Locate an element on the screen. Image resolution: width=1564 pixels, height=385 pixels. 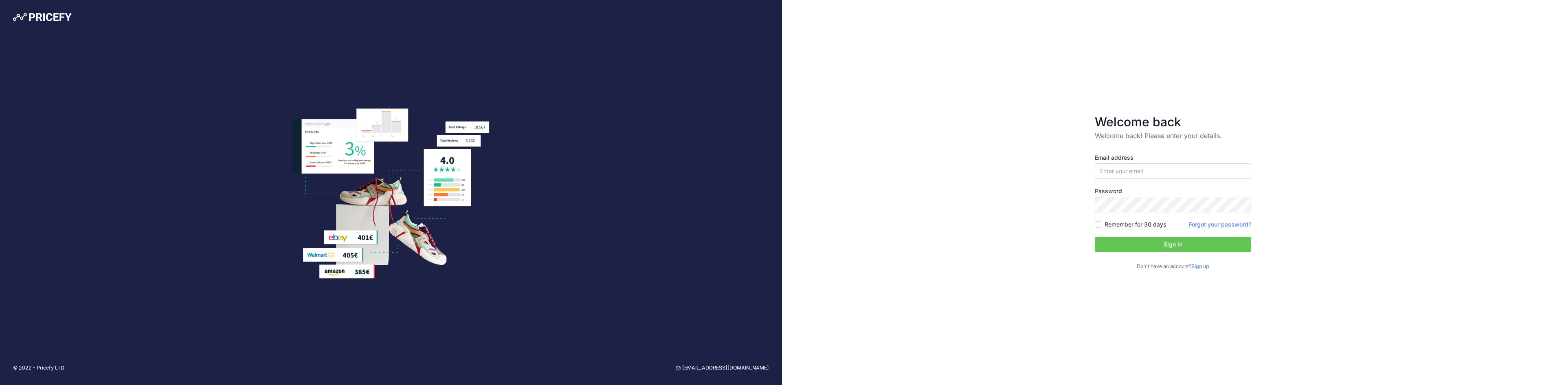
a: Forgot your password? is located at coordinates (1220, 224).